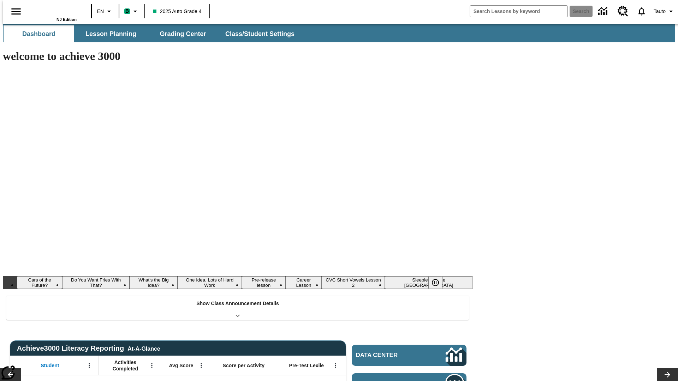  What do you see at coordinates (641, 11) in the screenshot?
I see `a: Notifications` at bounding box center [641, 11].